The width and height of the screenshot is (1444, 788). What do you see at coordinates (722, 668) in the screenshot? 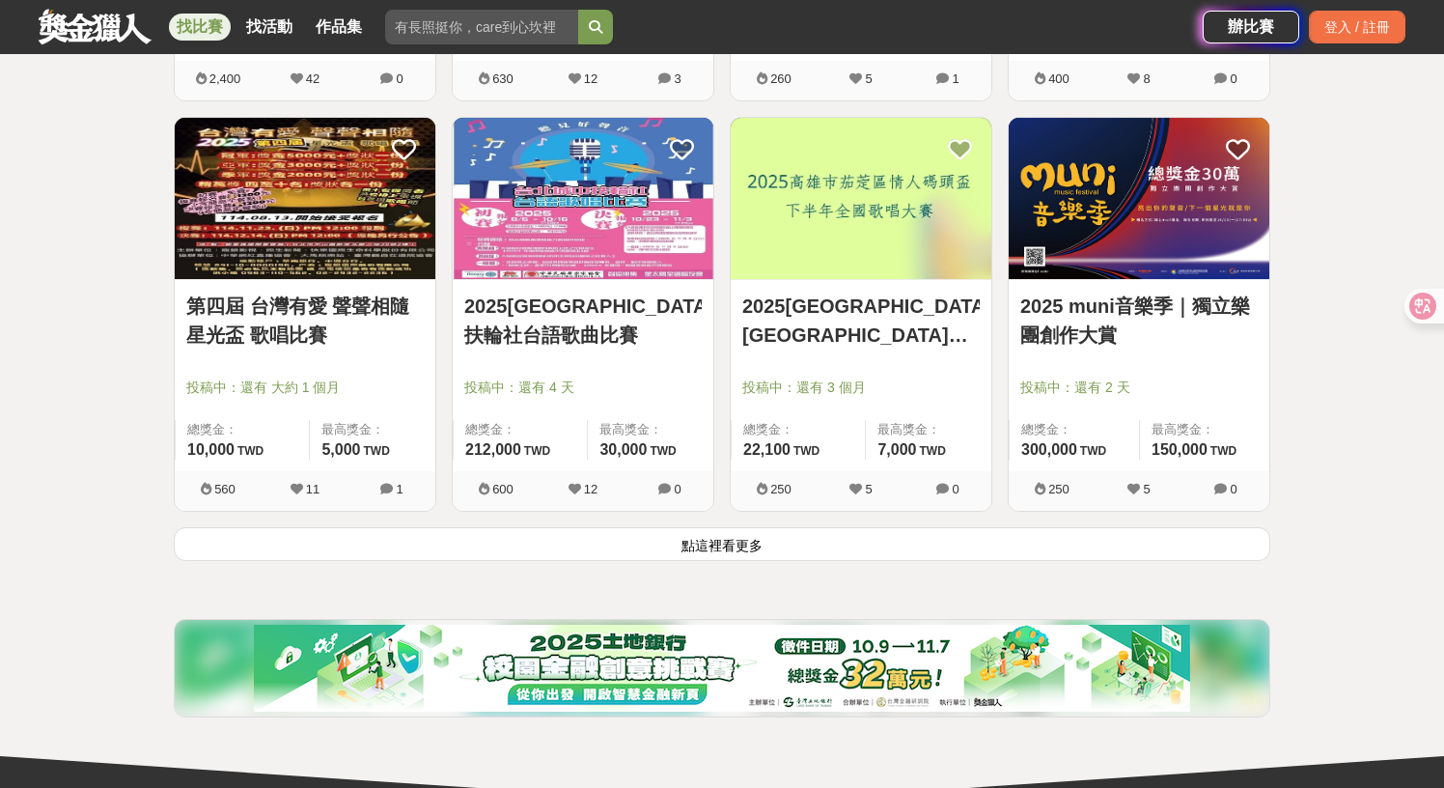
I see `img: a5722dc9-fb8f-4159-9c92-9f5474ee55af.png` at bounding box center [722, 668].